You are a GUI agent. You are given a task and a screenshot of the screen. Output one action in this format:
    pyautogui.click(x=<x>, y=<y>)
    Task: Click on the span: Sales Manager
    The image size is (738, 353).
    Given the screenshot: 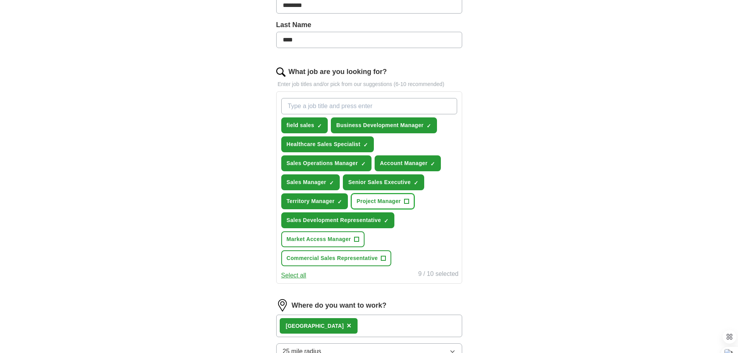 What is the action you would take?
    pyautogui.click(x=306, y=182)
    